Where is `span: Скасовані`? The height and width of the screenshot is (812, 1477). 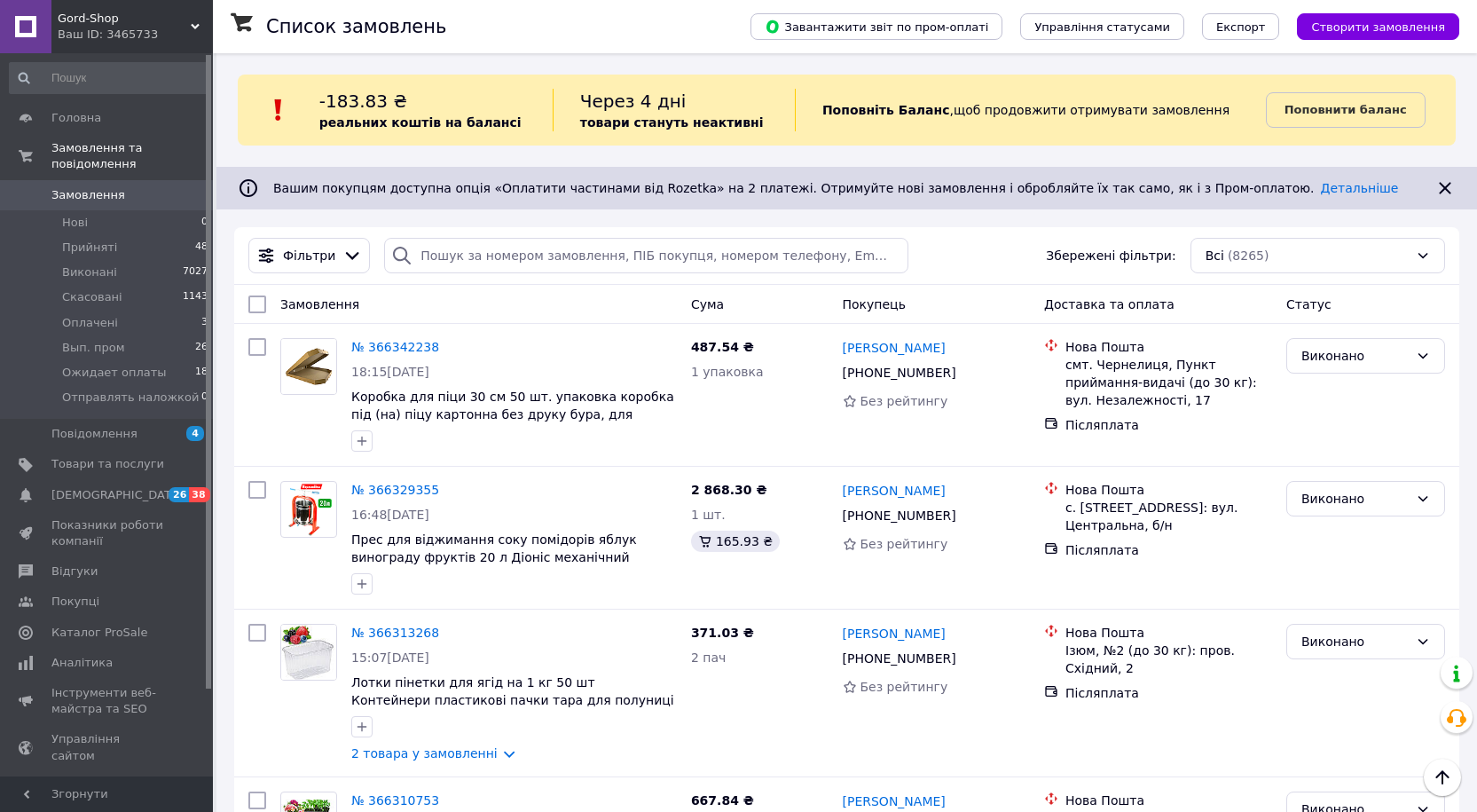
span: Скасовані is located at coordinates (92, 297).